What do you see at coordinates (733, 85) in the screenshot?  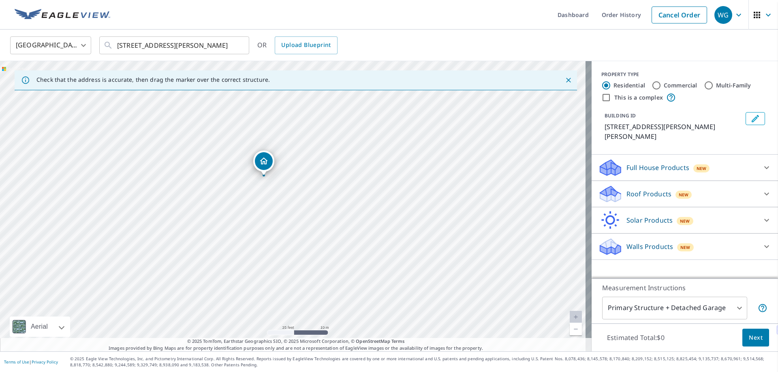 I see `label: Multi-Family` at bounding box center [733, 85].